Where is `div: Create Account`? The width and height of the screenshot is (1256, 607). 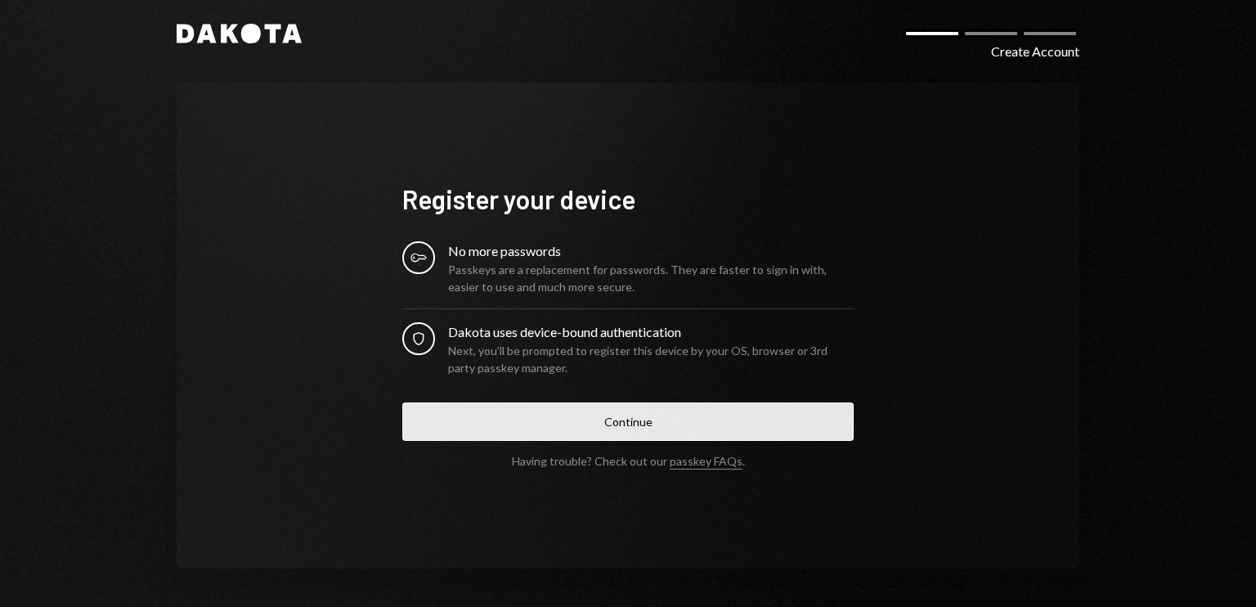 div: Create Account is located at coordinates (1035, 52).